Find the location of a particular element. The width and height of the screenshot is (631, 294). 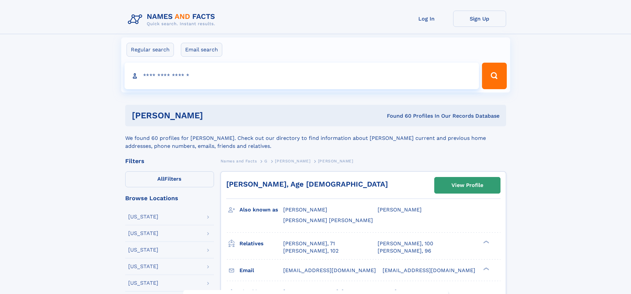

div: Found 60 Profiles In Our Records Database is located at coordinates (397, 116).